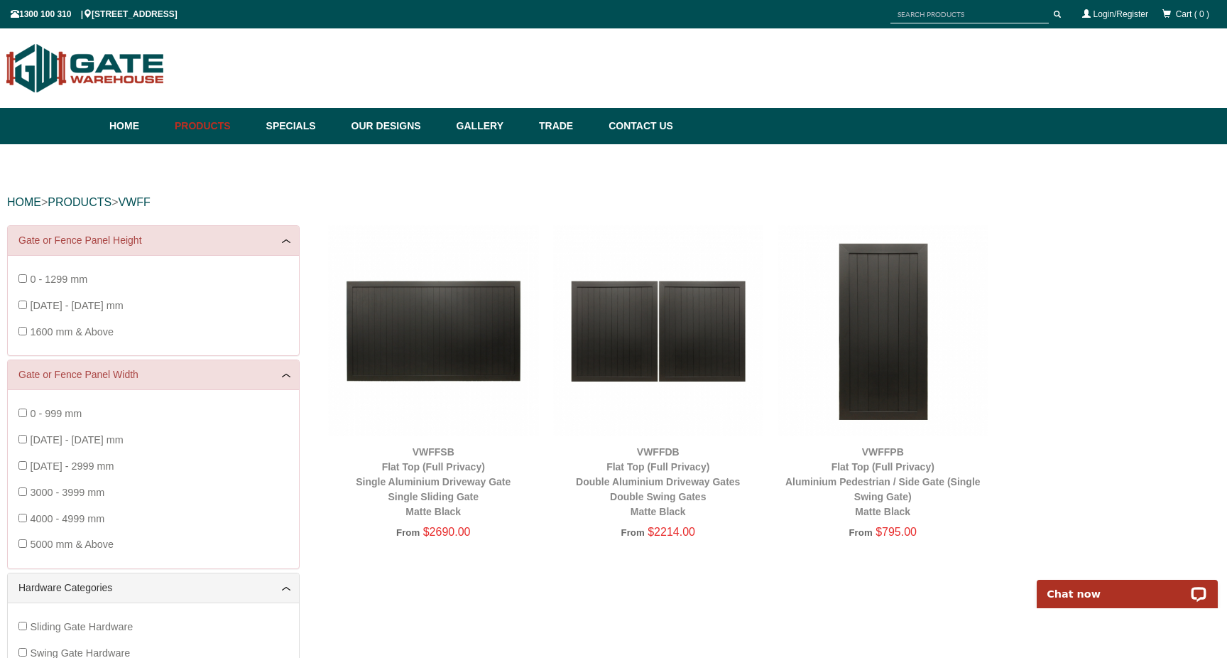 The image size is (1227, 658). Describe the element at coordinates (72, 332) in the screenshot. I see `span: 1600 mm & Above` at that location.